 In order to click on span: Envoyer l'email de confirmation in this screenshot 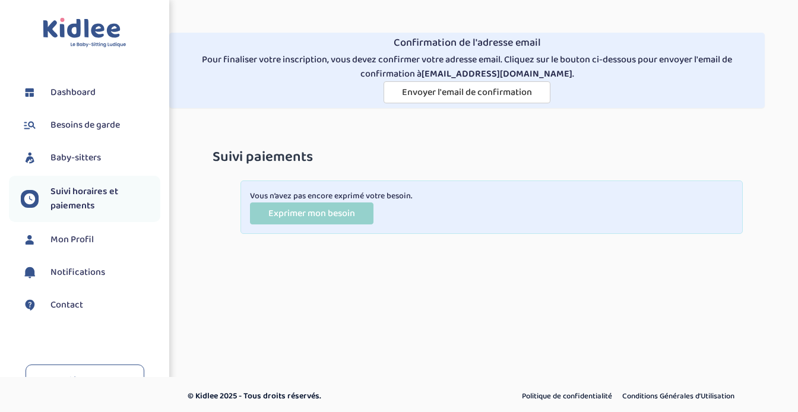, I will do `click(466, 92)`.